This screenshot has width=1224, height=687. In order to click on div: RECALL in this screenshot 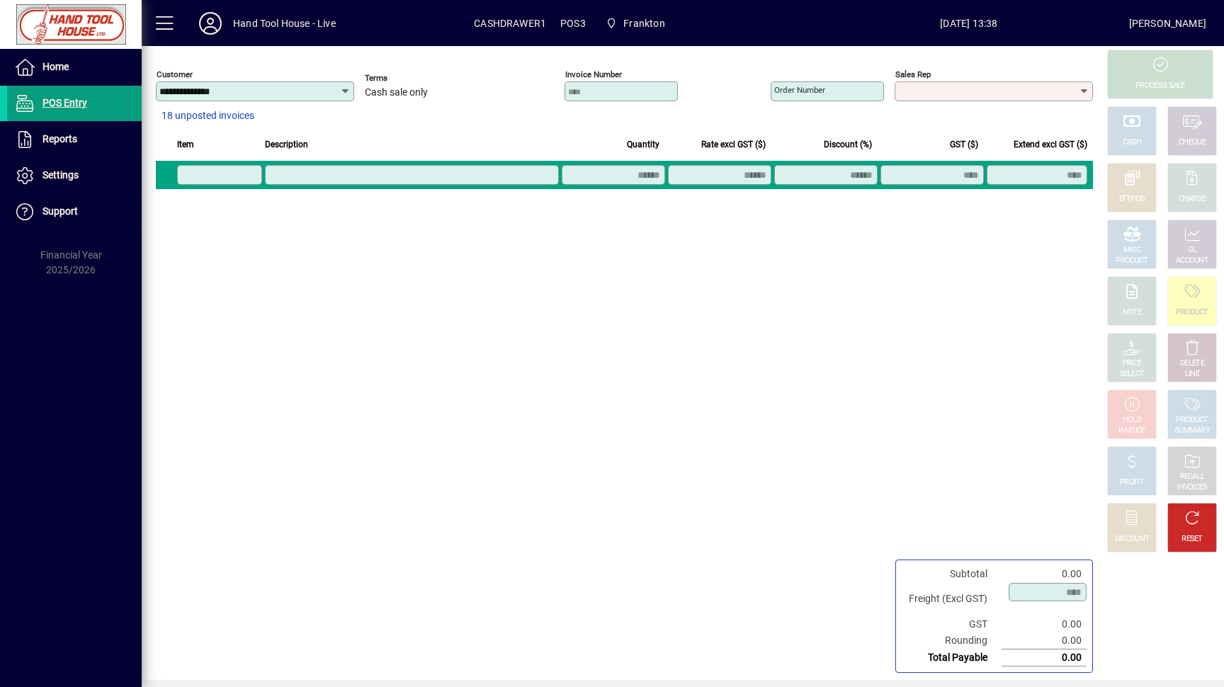, I will do `click(1192, 477)`.